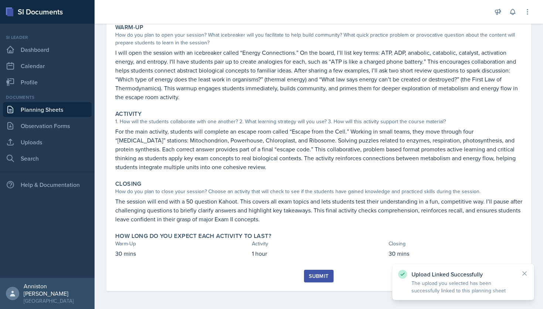 Image resolution: width=543 pixels, height=309 pixels. Describe the element at coordinates (47, 97) in the screenshot. I see `div: Documents` at that location.